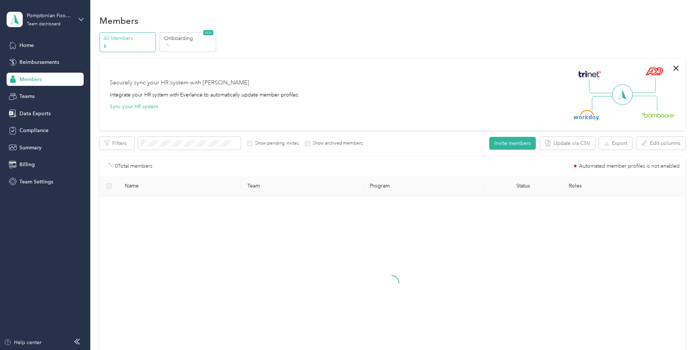 This screenshot has height=350, width=698. Describe the element at coordinates (180, 186) in the screenshot. I see `th: Name` at that location.